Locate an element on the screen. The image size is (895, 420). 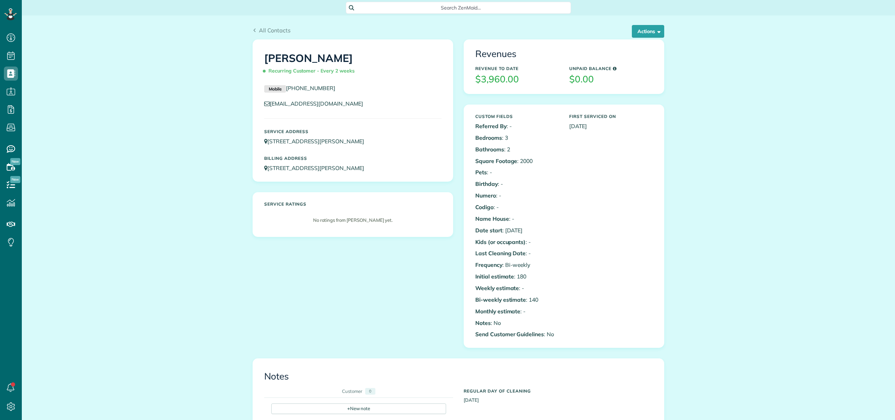
h5: Billing Address is located at coordinates (353, 158).